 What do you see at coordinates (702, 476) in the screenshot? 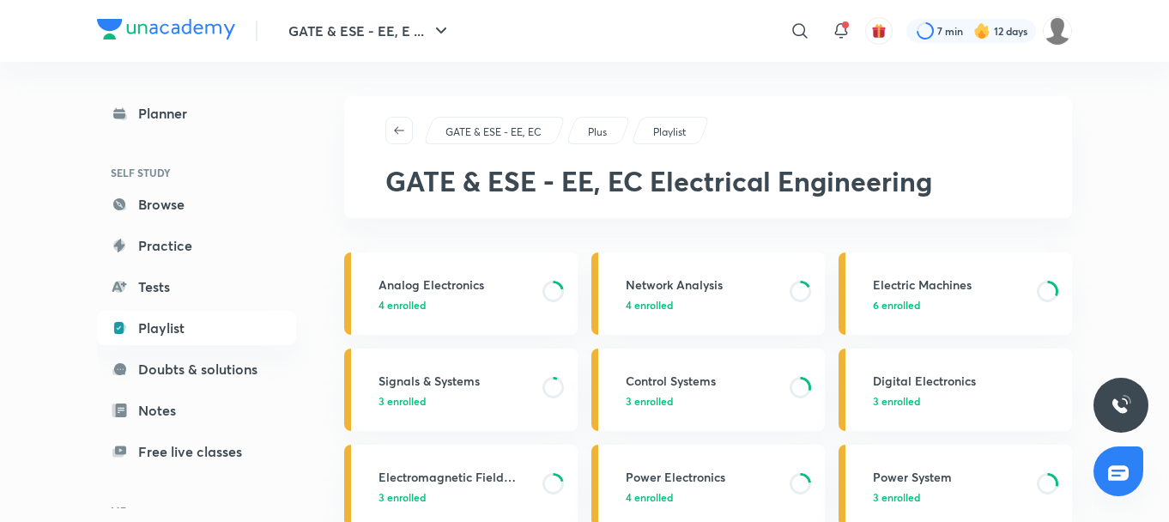
I see `h3: Power Electronics` at bounding box center [702, 476].